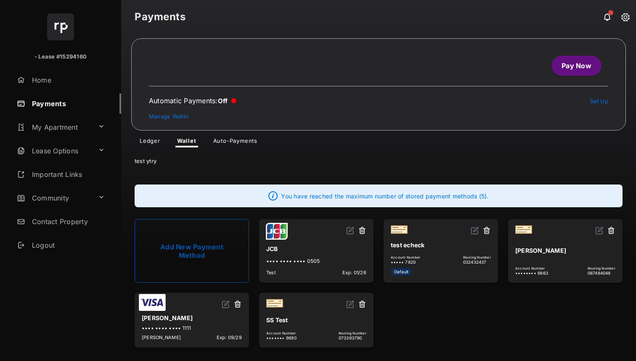  Describe the element at coordinates (187, 142) in the screenshot. I see `a: Wallet` at that location.